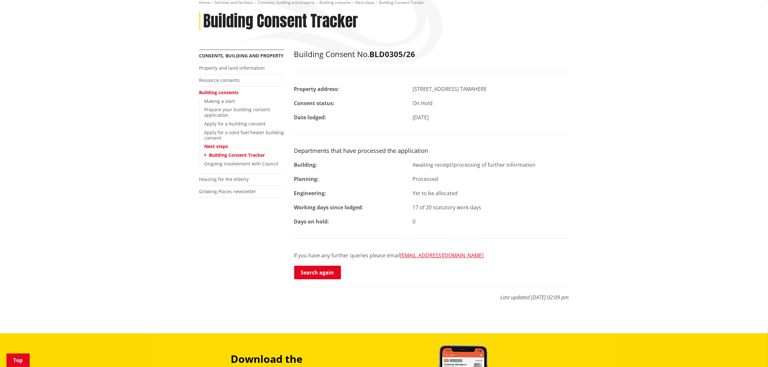 The height and width of the screenshot is (367, 768). Describe the element at coordinates (431, 151) in the screenshot. I see `h3: Departments that have processed the application` at that location.